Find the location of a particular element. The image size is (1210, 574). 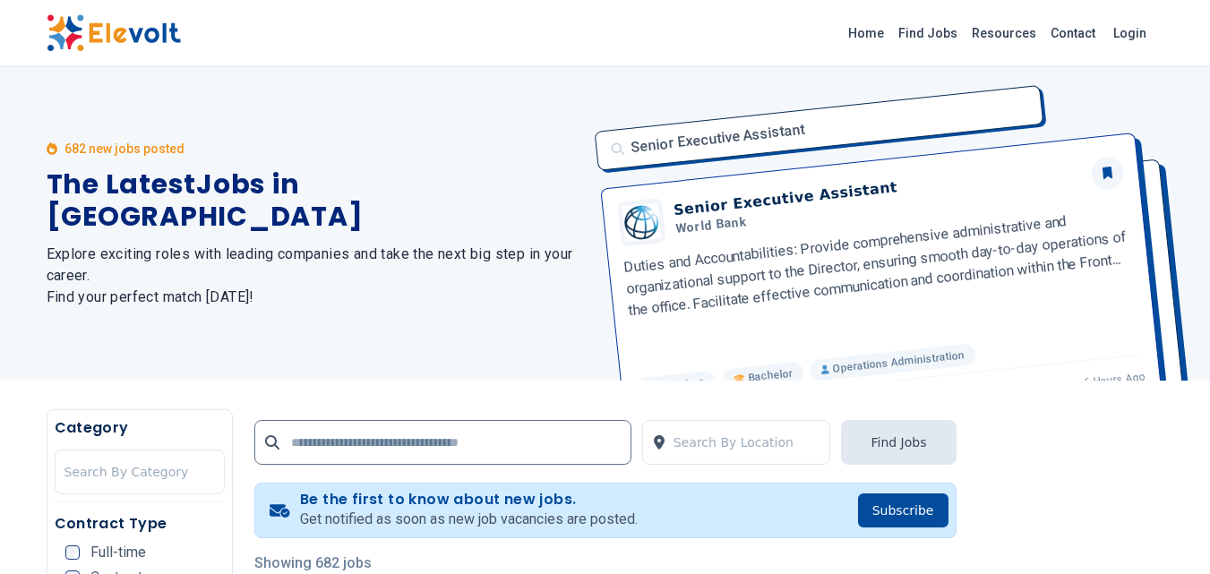

p: 682 new jobs posted is located at coordinates (125, 149).